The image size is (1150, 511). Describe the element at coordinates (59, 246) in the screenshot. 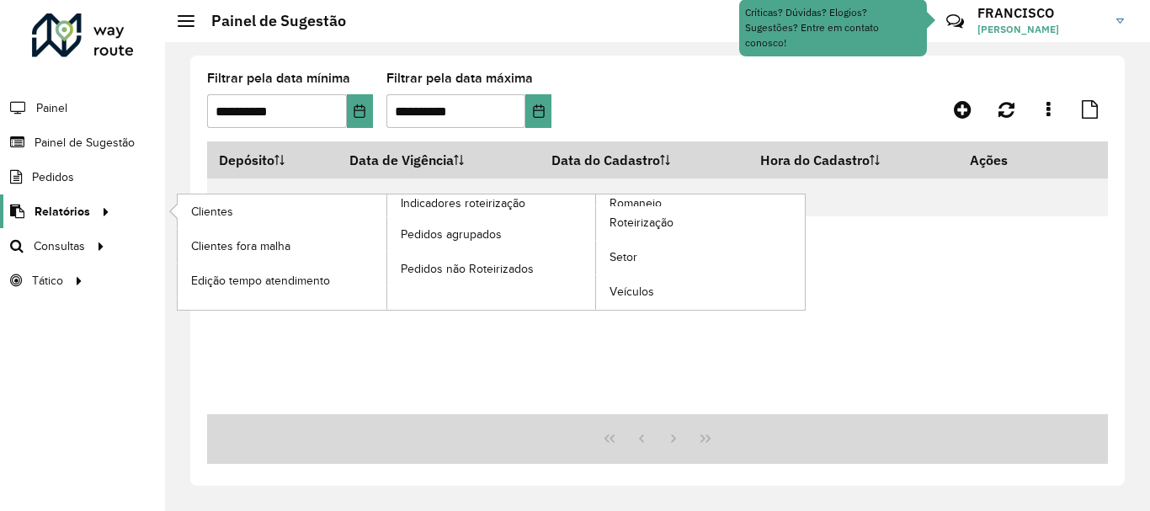

I see `span: Consultas` at that location.